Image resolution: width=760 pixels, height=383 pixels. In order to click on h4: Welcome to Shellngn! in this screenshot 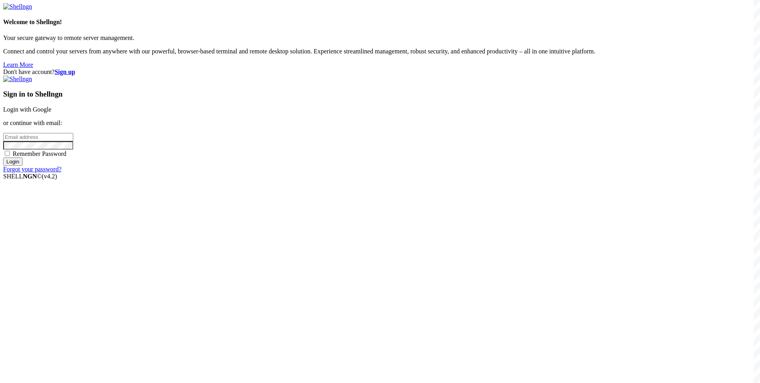, I will do `click(380, 22)`.